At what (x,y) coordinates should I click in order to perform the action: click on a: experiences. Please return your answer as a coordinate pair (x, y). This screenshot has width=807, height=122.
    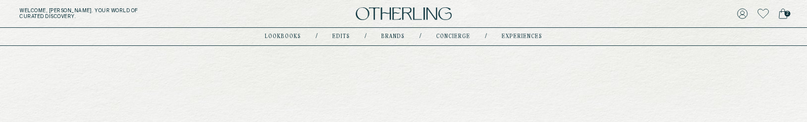
    Looking at the image, I should click on (522, 37).